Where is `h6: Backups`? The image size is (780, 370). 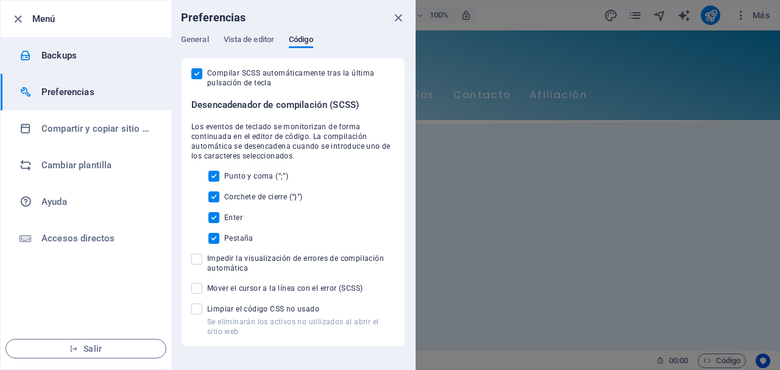 h6: Backups is located at coordinates (97, 55).